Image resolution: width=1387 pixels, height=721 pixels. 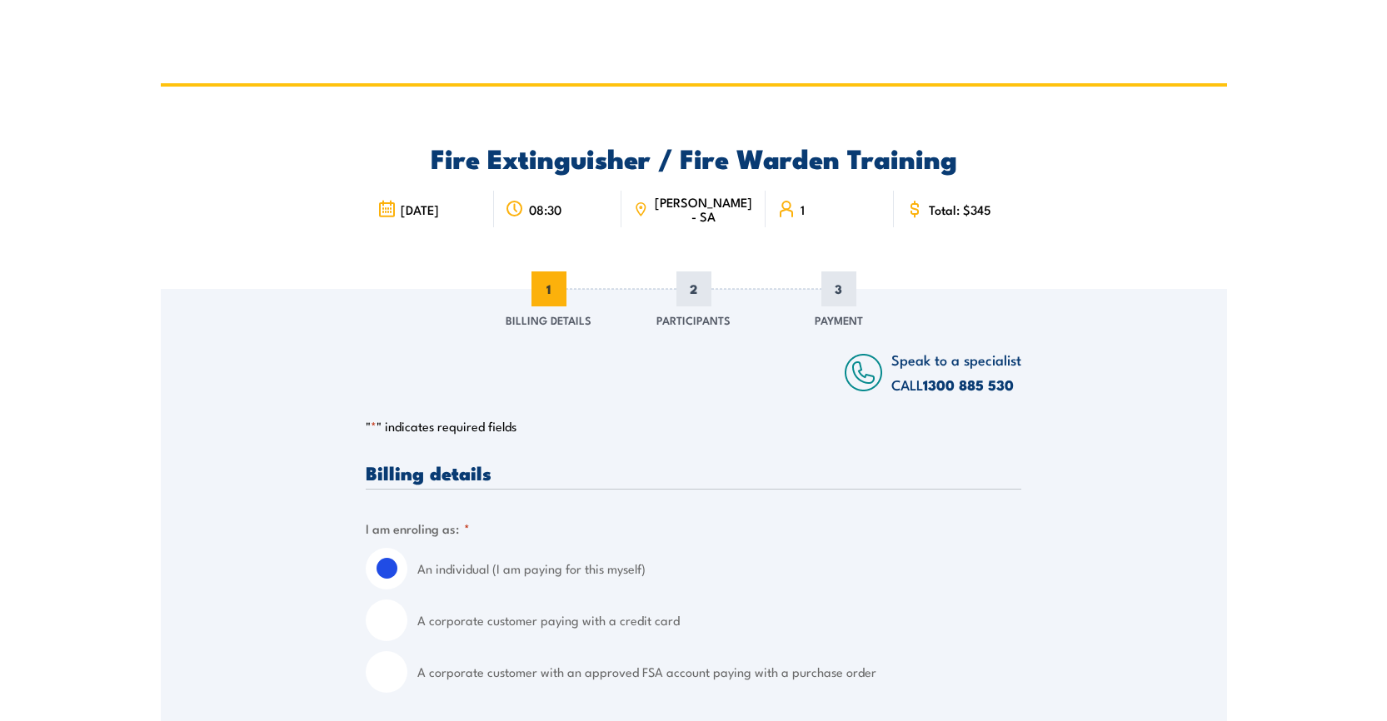 I want to click on span: 3, so click(x=839, y=289).